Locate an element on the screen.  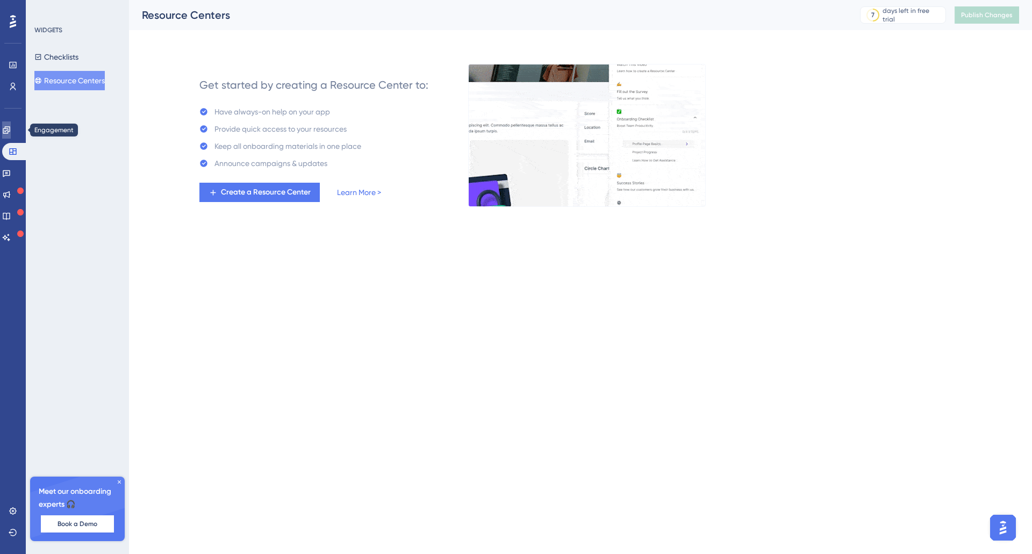
div: Provide quick access to your resources is located at coordinates (281, 129).